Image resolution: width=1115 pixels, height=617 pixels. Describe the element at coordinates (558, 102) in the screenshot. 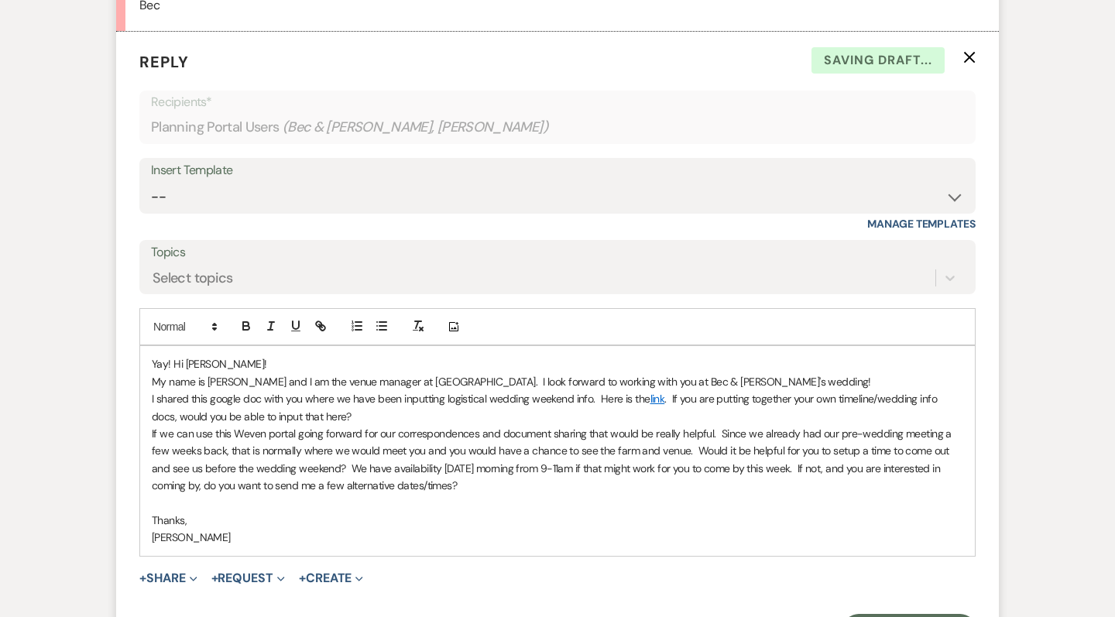

I see `p: Recipients*` at that location.